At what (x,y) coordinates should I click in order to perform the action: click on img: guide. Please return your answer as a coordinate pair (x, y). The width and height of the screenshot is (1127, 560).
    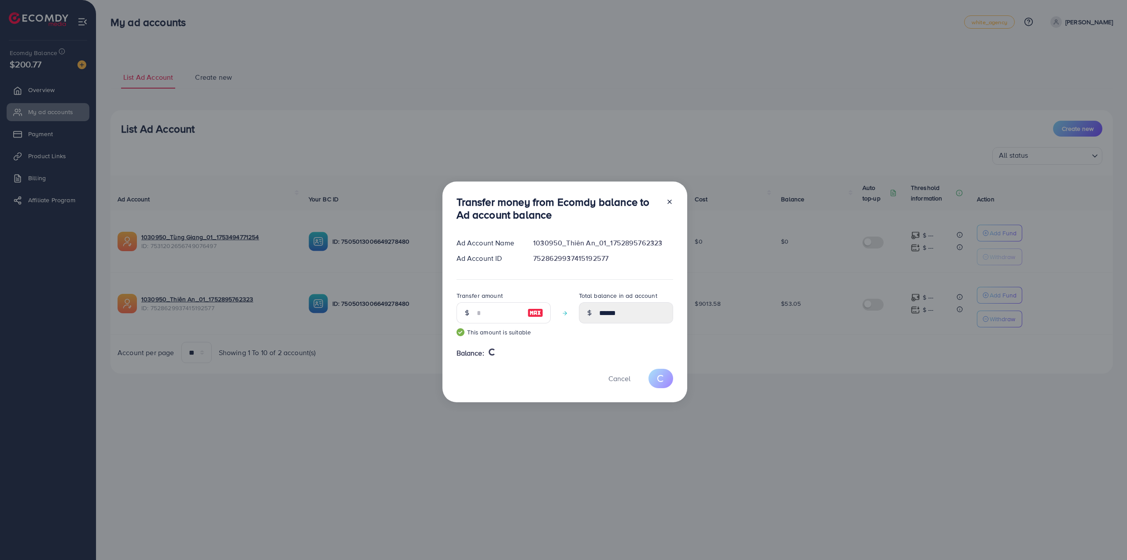
    Looking at the image, I should click on (461, 332).